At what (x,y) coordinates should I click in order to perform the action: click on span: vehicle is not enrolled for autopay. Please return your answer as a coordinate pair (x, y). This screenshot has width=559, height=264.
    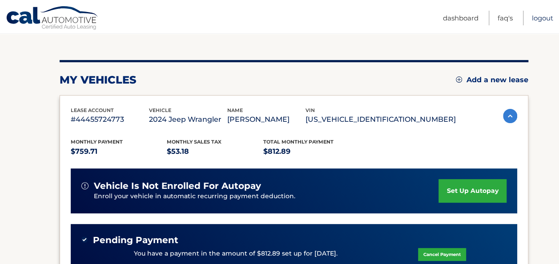
    Looking at the image, I should click on (177, 186).